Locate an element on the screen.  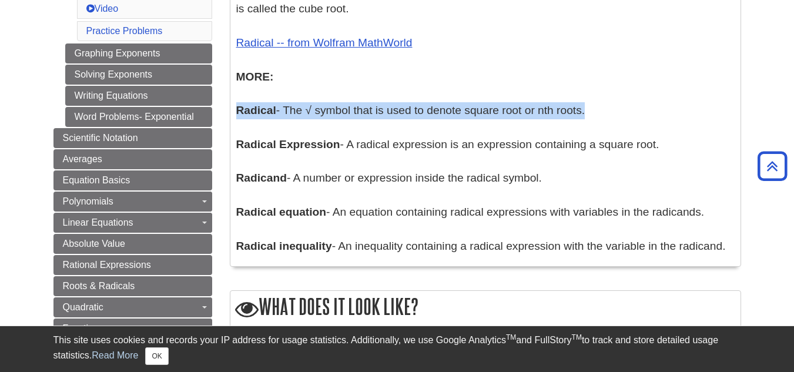
button: Close is located at coordinates (156, 356).